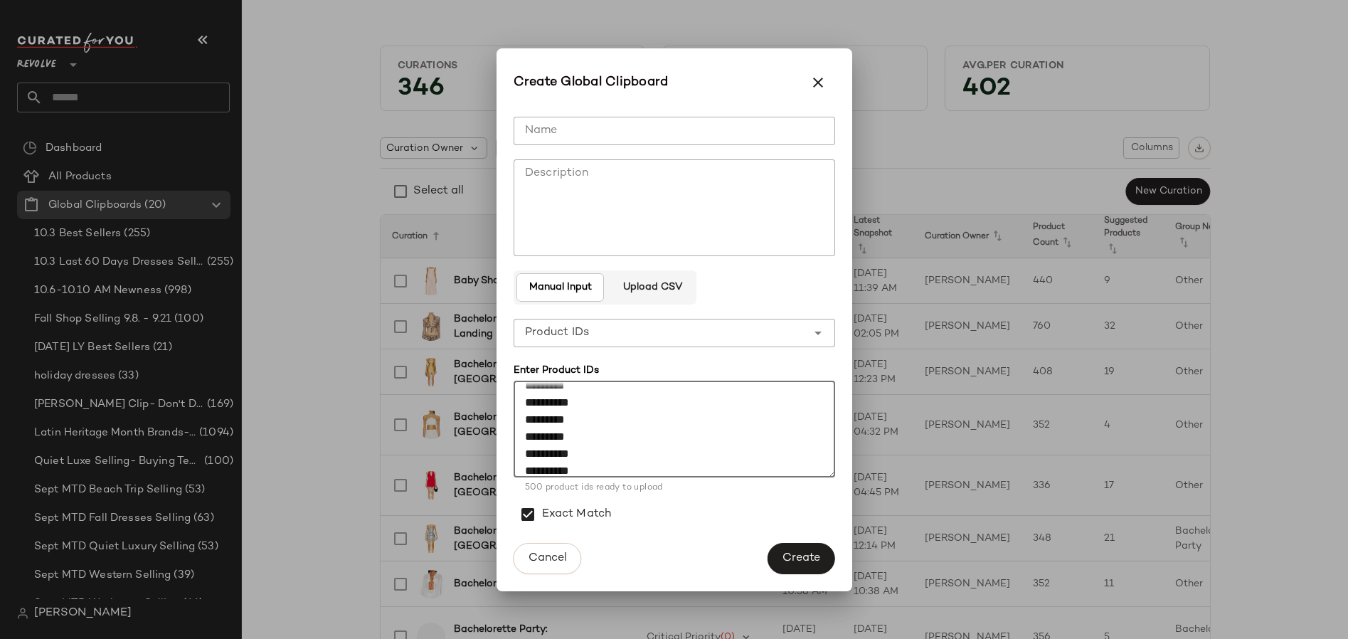 Image resolution: width=1348 pixels, height=639 pixels. I want to click on span: Upload CSV, so click(652, 287).